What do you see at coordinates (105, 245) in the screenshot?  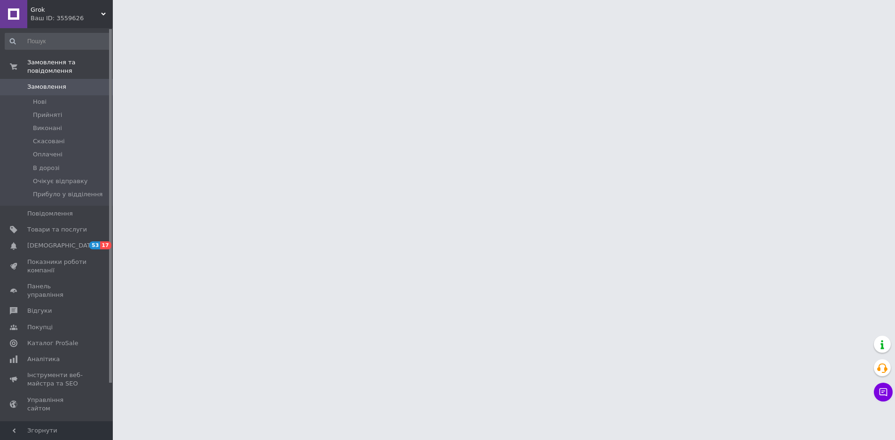 I see `span: 17` at bounding box center [105, 245].